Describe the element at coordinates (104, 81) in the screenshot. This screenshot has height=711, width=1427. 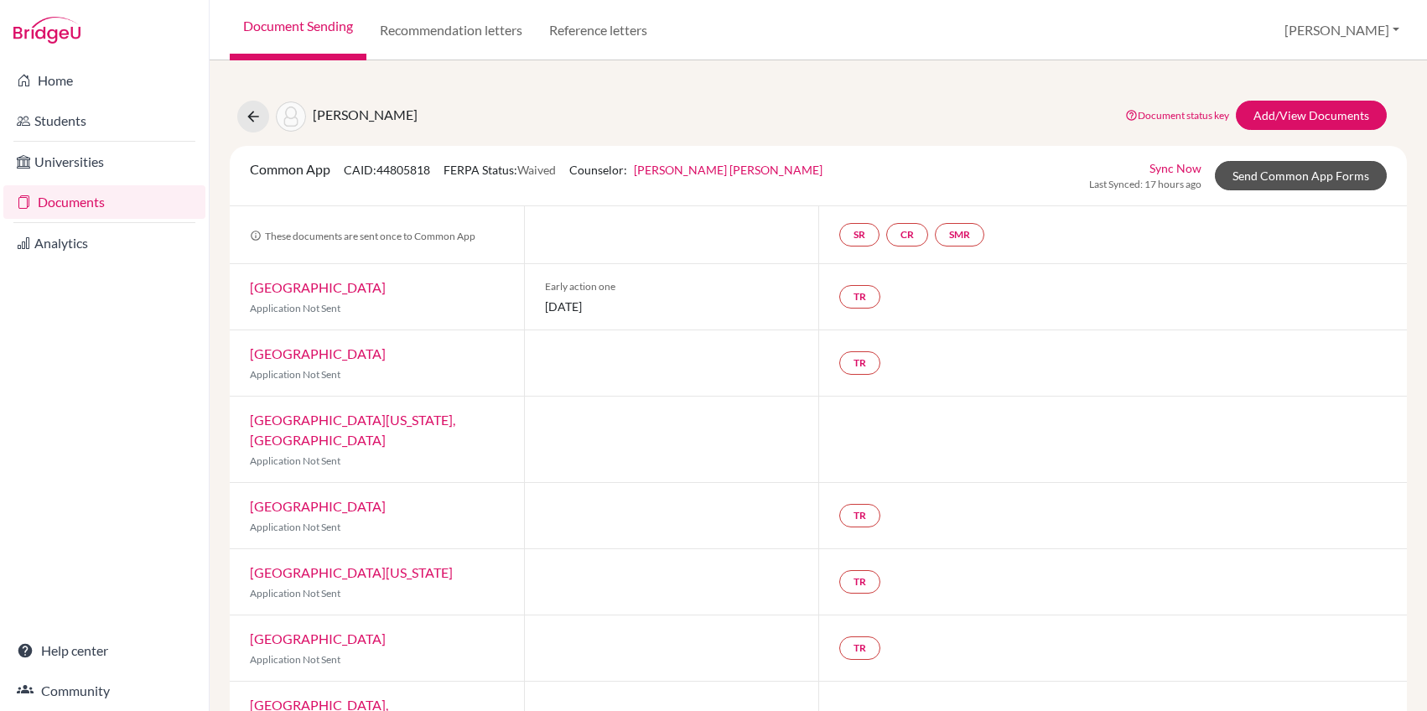
I see `a: Home` at that location.